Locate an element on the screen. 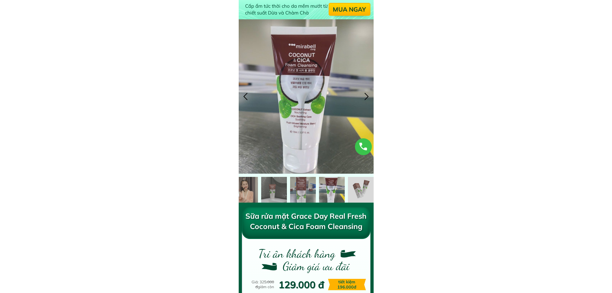 The height and width of the screenshot is (293, 612). span: .000 đ is located at coordinates (265, 284).